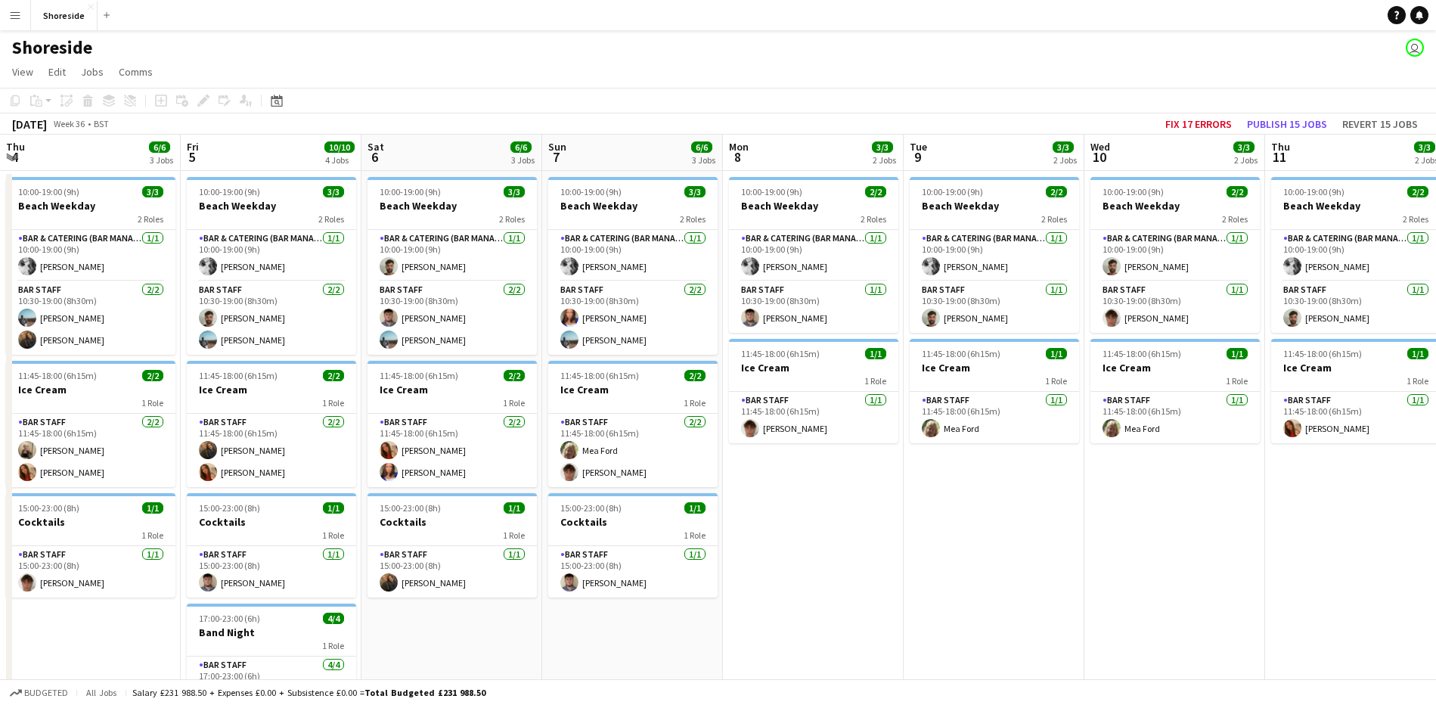 The image size is (1436, 705). What do you see at coordinates (160, 147) in the screenshot?
I see `span: 6/6` at bounding box center [160, 147].